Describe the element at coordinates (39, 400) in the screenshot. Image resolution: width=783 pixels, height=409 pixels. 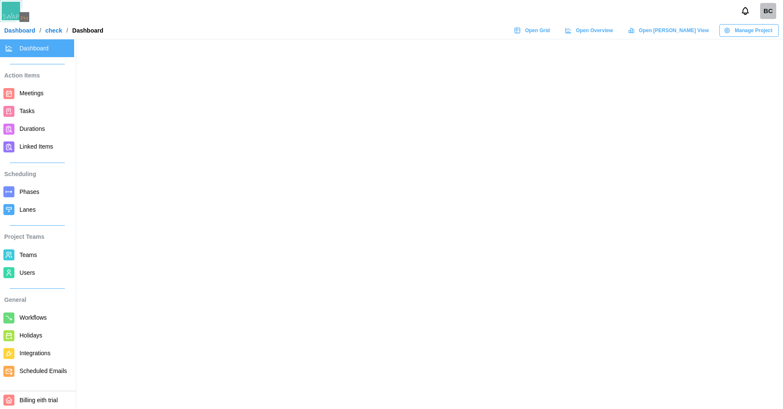
I see `span: Billing eith trial` at that location.